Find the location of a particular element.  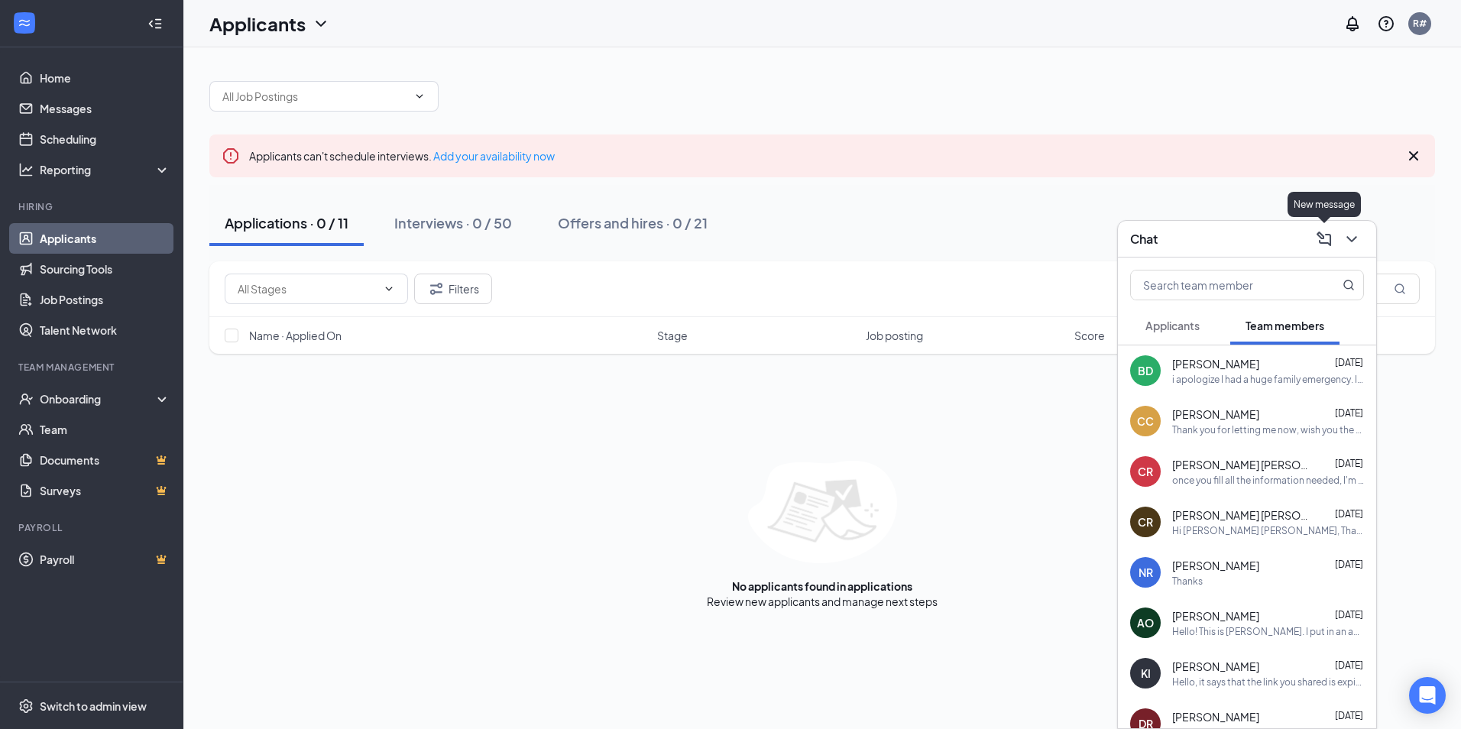

div: Payroll is located at coordinates (92, 527).